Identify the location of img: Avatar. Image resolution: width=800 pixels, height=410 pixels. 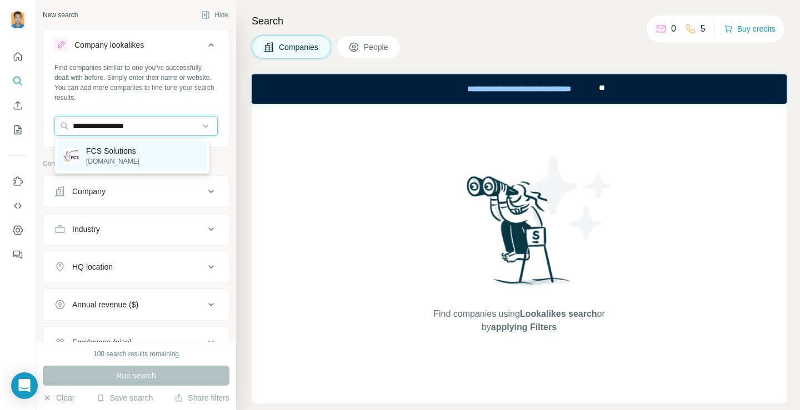
(18, 20).